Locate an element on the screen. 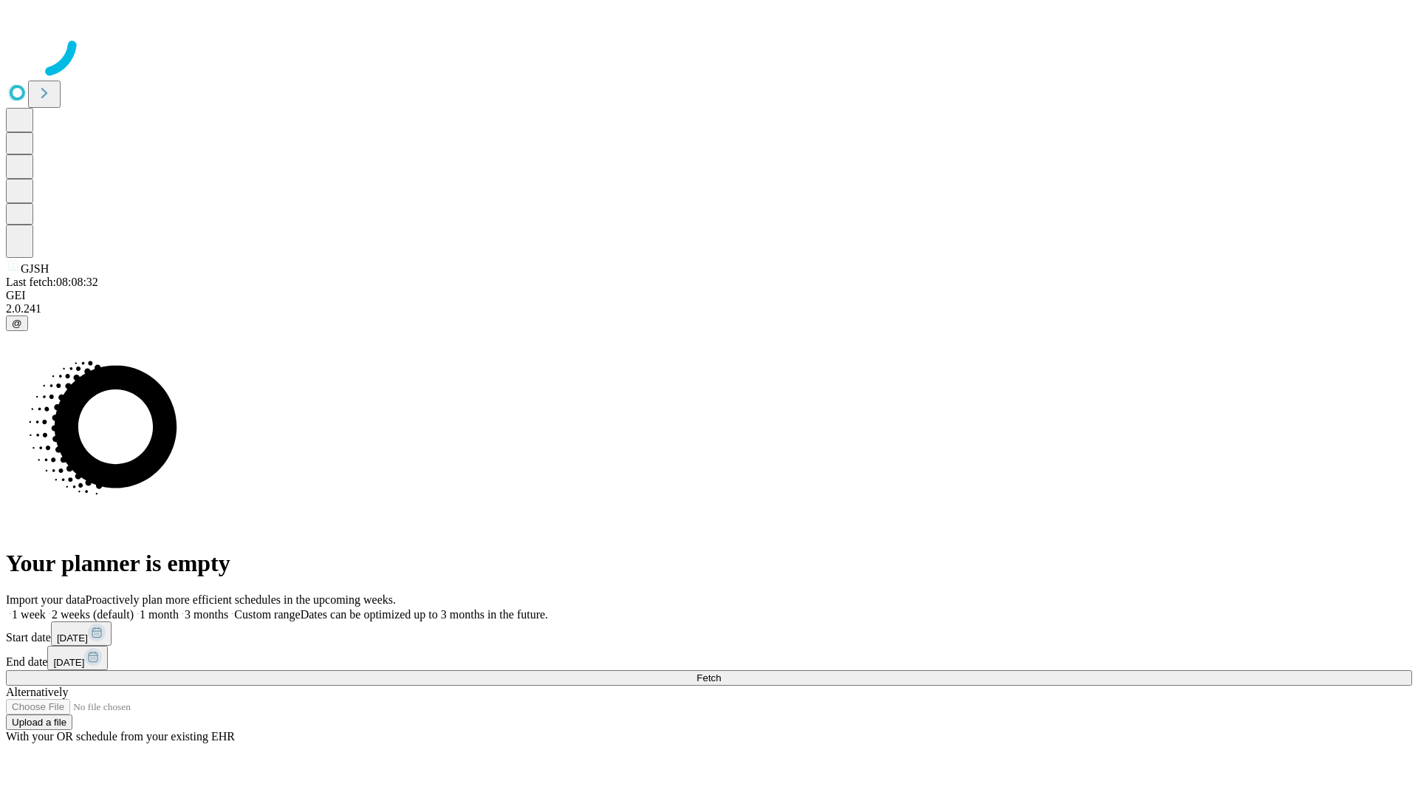  span: 1 month is located at coordinates (159, 614).